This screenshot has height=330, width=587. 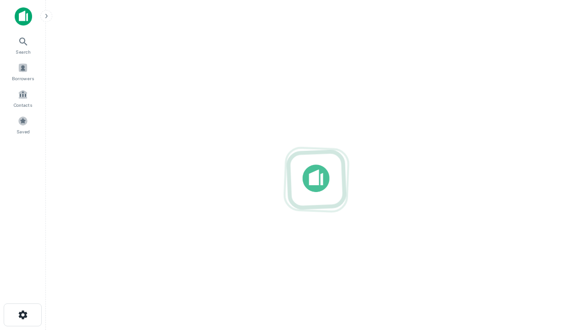 What do you see at coordinates (23, 132) in the screenshot?
I see `span: Saved` at bounding box center [23, 132].